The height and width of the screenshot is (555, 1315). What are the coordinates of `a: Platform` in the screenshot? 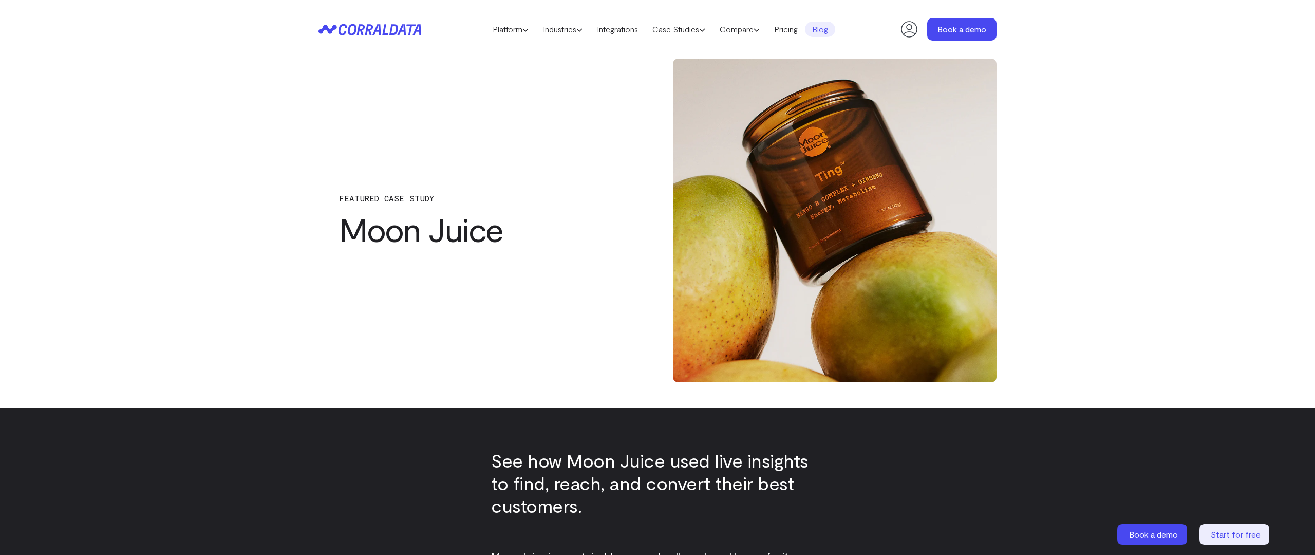 It's located at (511, 29).